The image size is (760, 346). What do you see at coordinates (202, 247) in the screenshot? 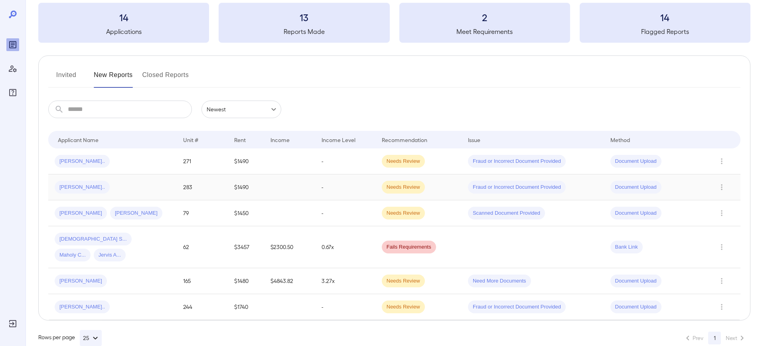
I see `td: 62` at bounding box center [202, 247].